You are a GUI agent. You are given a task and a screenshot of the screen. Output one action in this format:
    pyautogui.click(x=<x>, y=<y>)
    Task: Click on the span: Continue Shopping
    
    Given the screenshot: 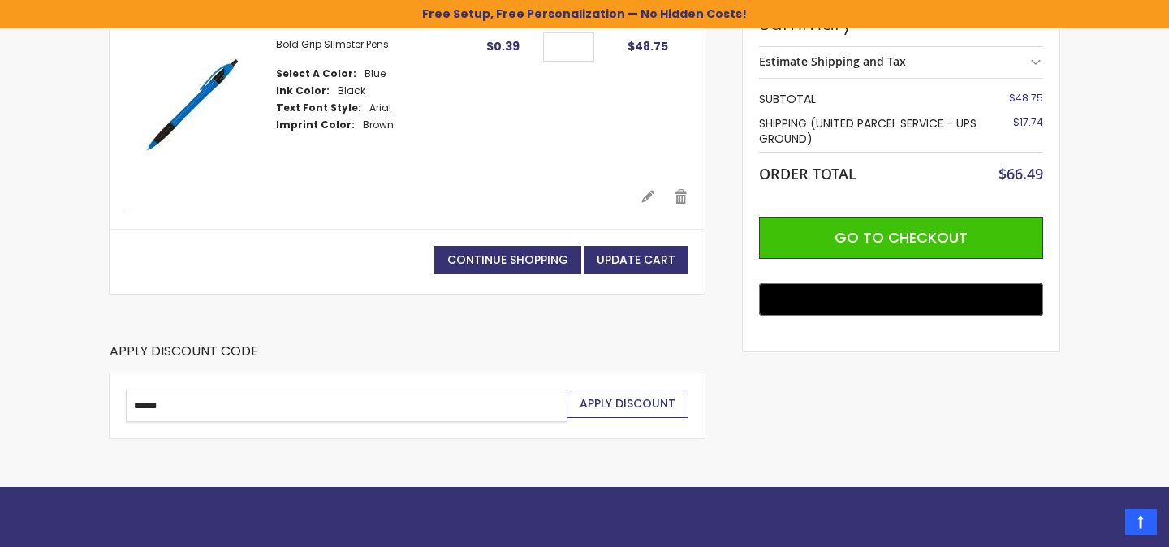 What is the action you would take?
    pyautogui.click(x=507, y=260)
    